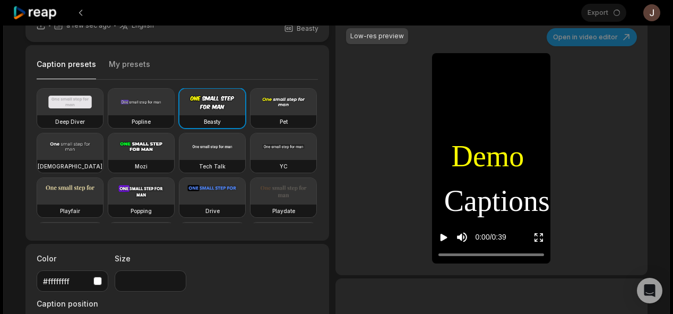  What do you see at coordinates (66, 69) in the screenshot?
I see `button: Caption presets` at bounding box center [66, 69].